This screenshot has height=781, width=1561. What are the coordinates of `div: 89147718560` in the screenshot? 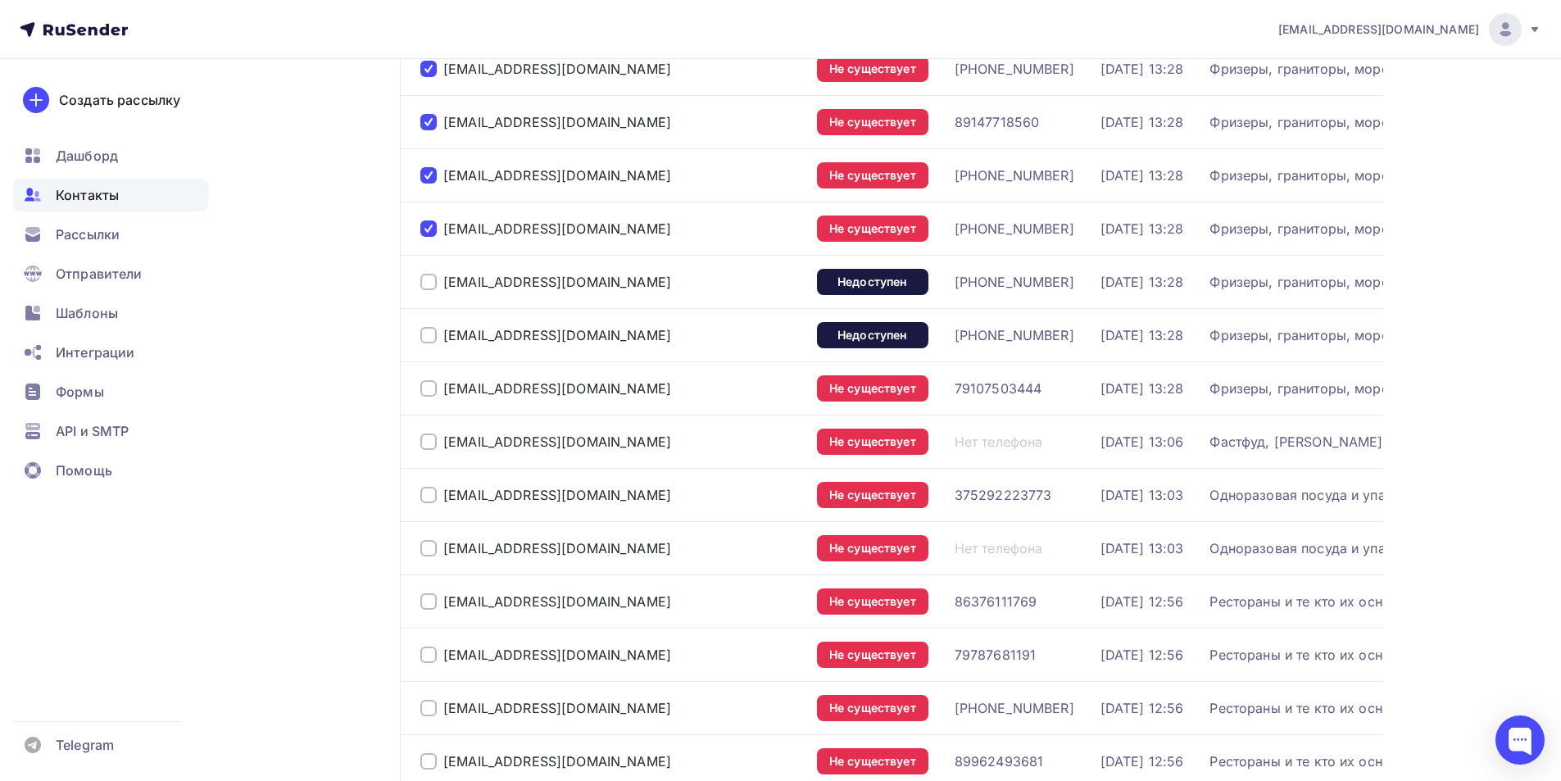 It's located at (997, 122).